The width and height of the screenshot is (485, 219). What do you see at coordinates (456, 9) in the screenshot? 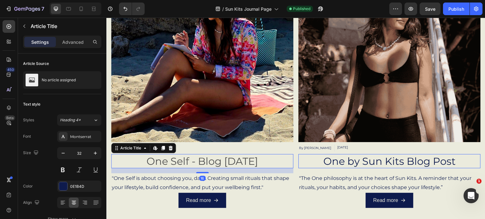
I see `button: Publish` at bounding box center [456, 9].